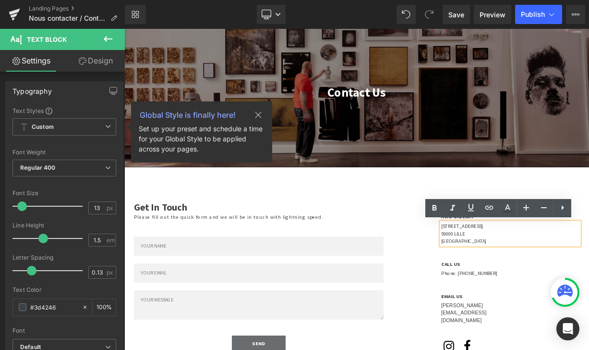 The height and width of the screenshot is (350, 589). What do you see at coordinates (568, 328) in the screenshot?
I see `div: Open Intercom Messenger` at bounding box center [568, 328].